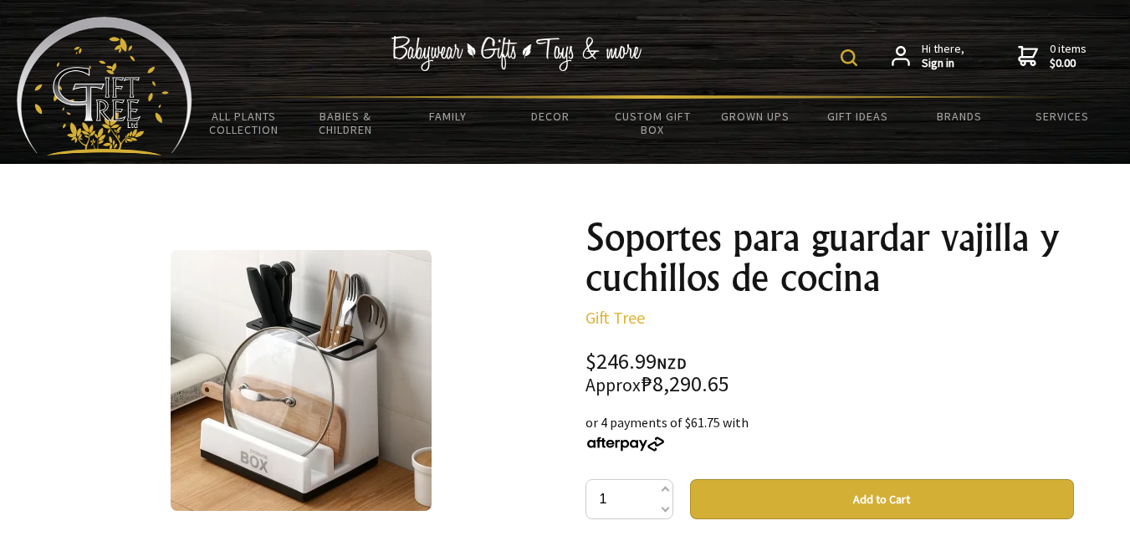  I want to click on div: $246.99 ₱8,290.65, so click(830, 373).